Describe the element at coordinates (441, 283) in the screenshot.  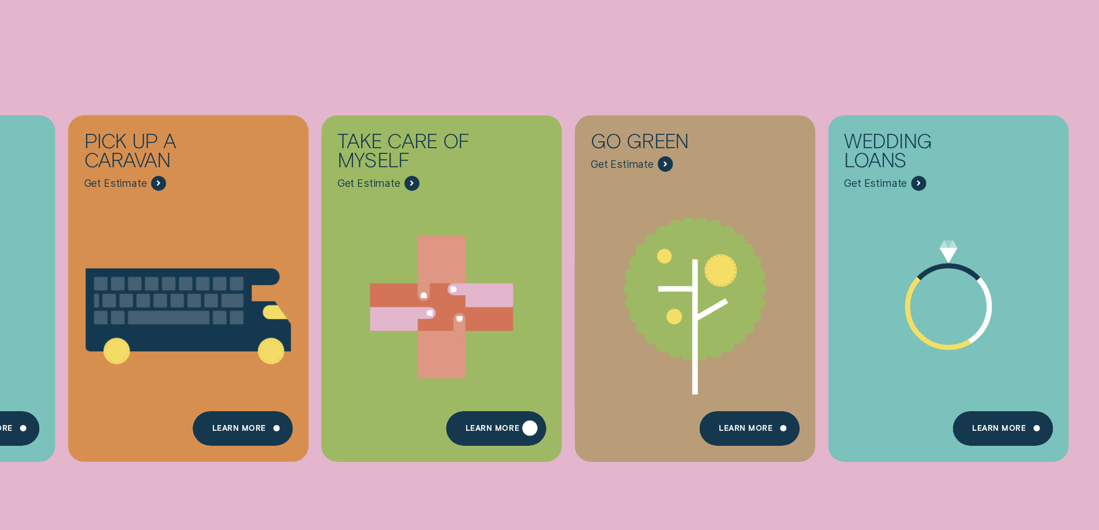
I see `a: Take care of myself - Learn more` at that location.